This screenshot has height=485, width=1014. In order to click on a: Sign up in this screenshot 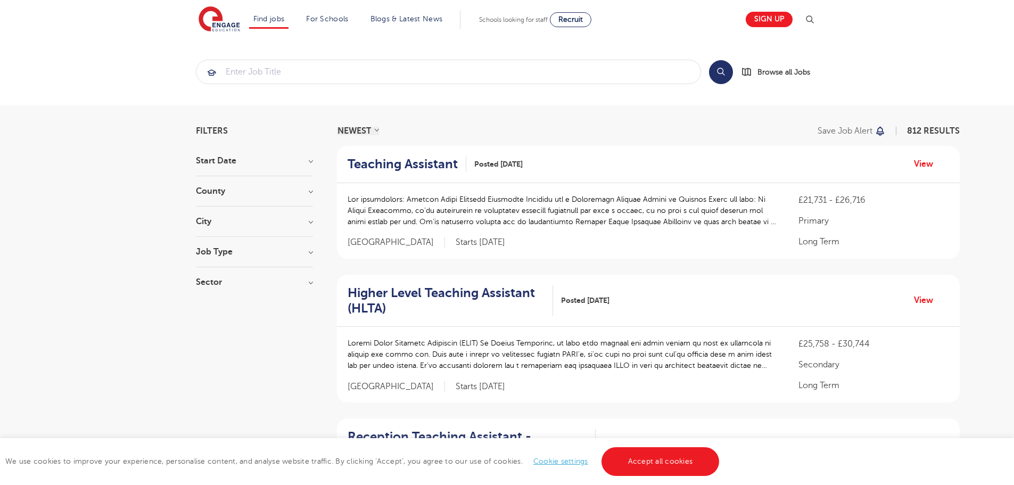, I will do `click(769, 19)`.